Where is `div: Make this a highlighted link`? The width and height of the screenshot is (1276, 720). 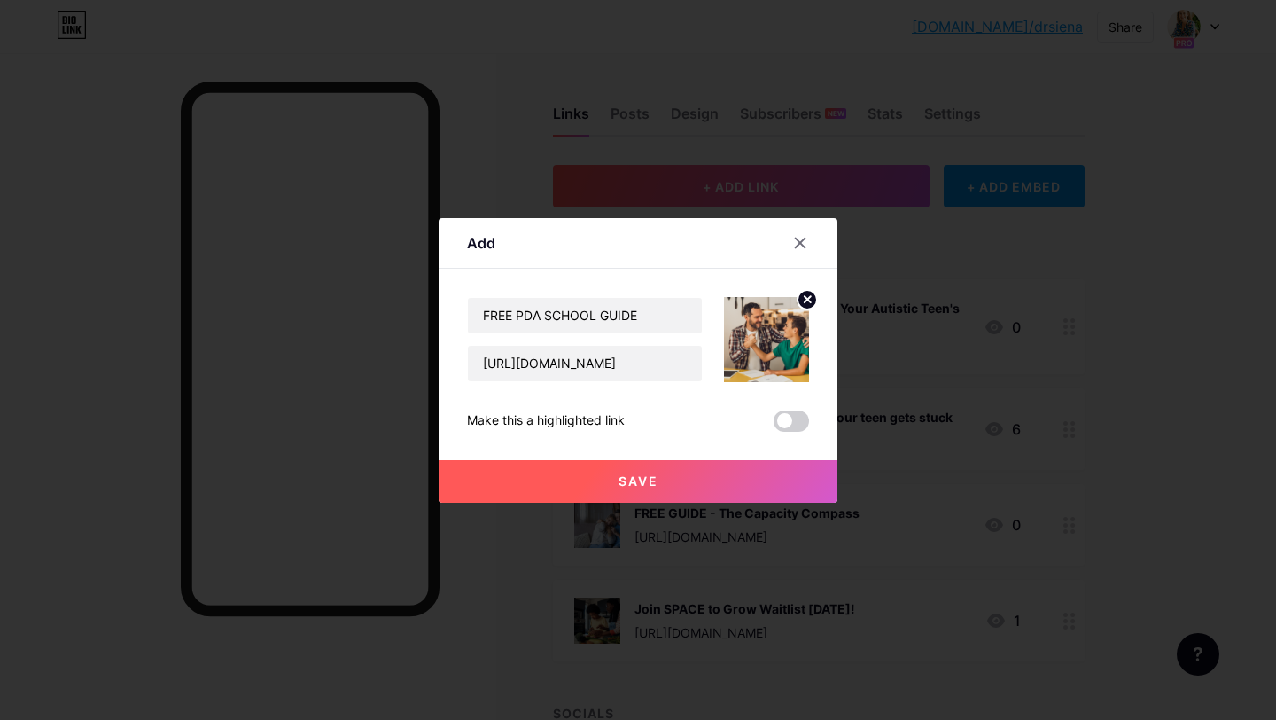 div: Make this a highlighted link is located at coordinates (546, 421).